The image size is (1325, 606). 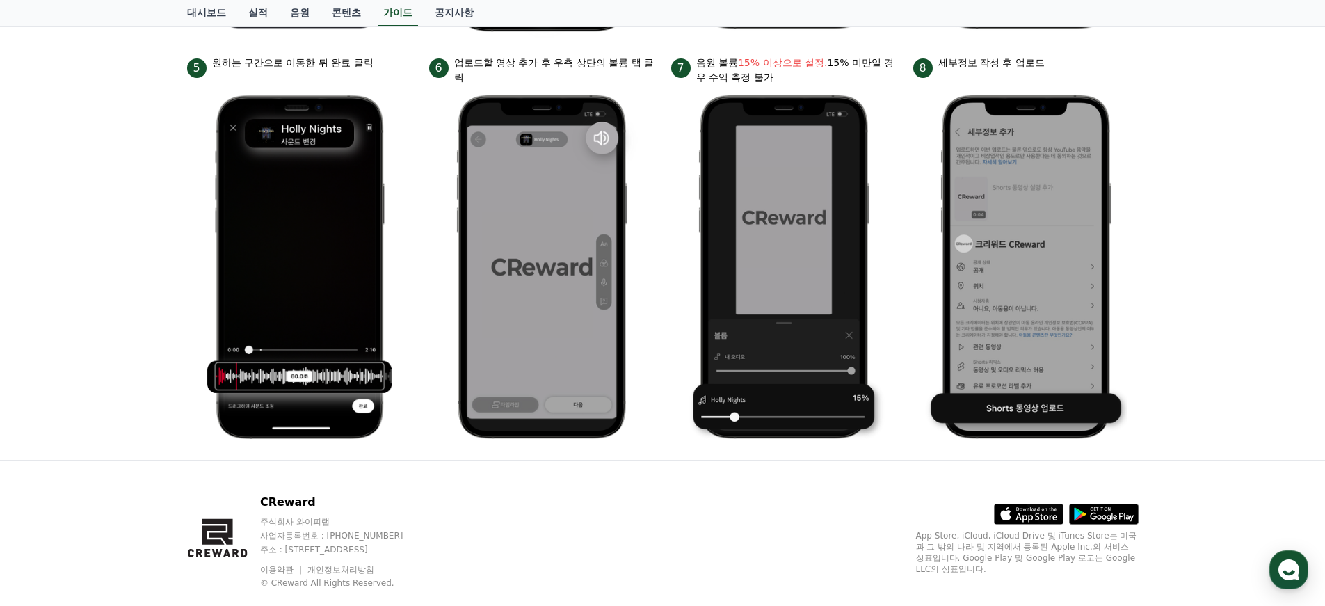 What do you see at coordinates (345, 583) in the screenshot?
I see `p: © CReward All Rights Reserved.` at bounding box center [345, 583].